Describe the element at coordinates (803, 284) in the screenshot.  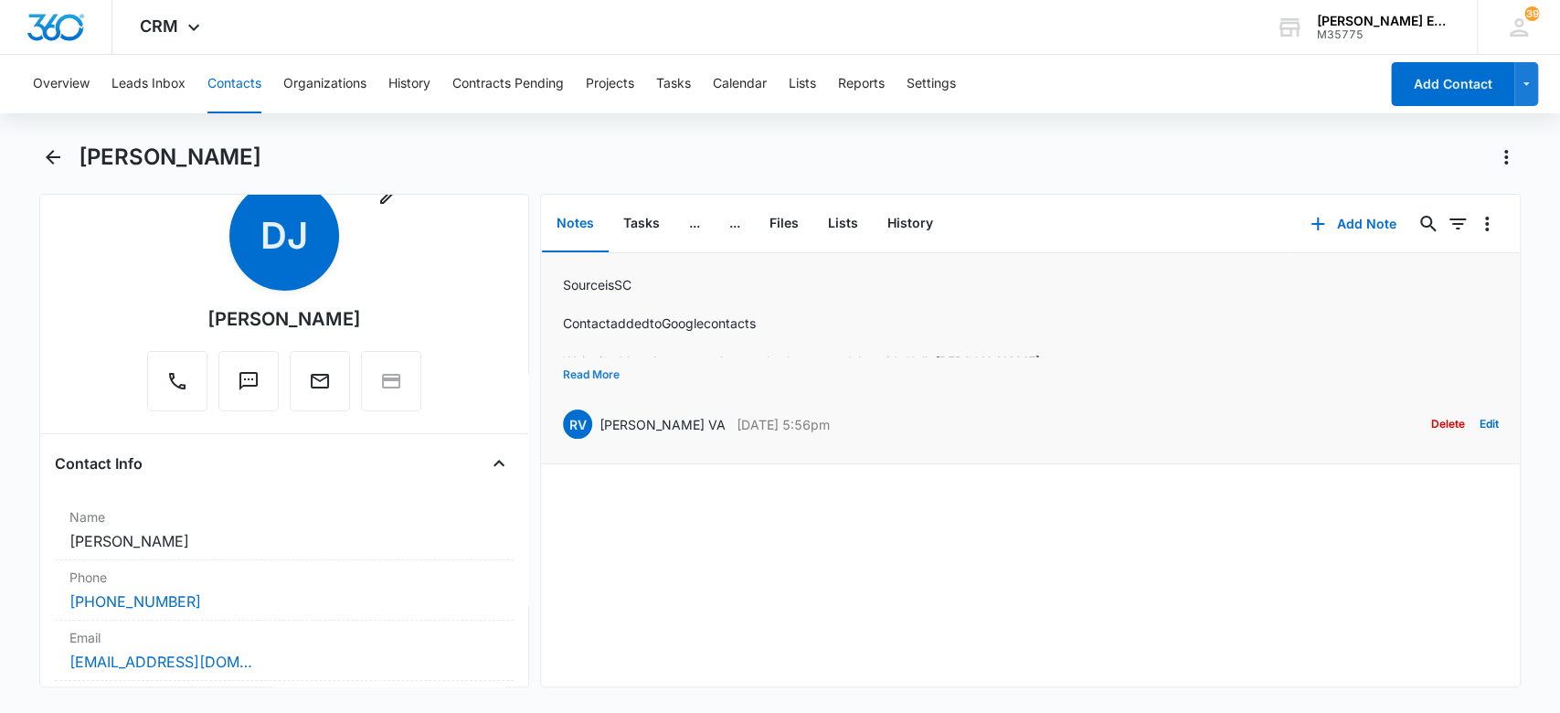
I see `p: Source is SC` at that location.